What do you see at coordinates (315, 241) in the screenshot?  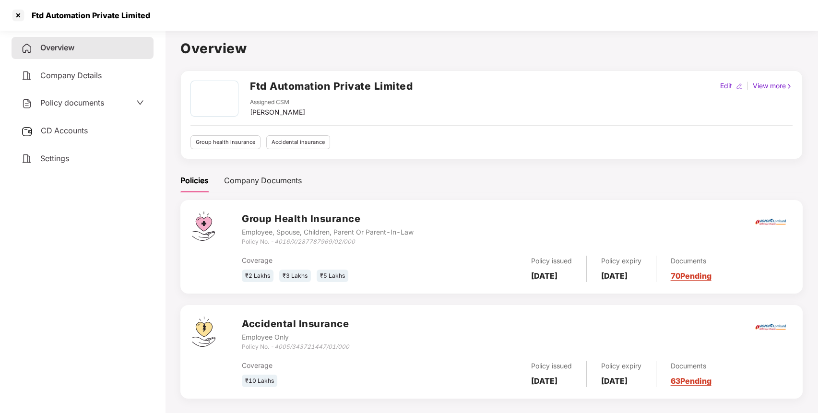 I see `i: 4016/X/287787969/02/000` at bounding box center [315, 241].